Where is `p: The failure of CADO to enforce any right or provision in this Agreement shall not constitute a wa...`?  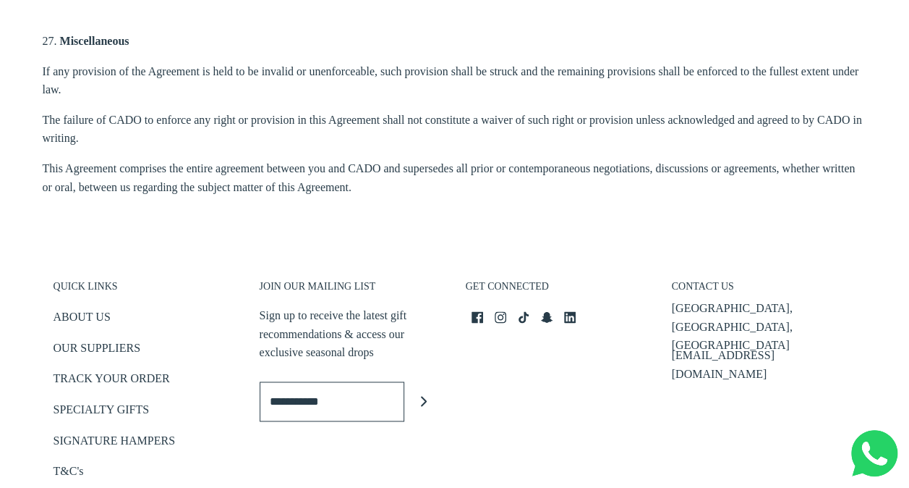 p: The failure of CADO to enforce any right or provision in this Agreement shall not constitute a wa... is located at coordinates (455, 129).